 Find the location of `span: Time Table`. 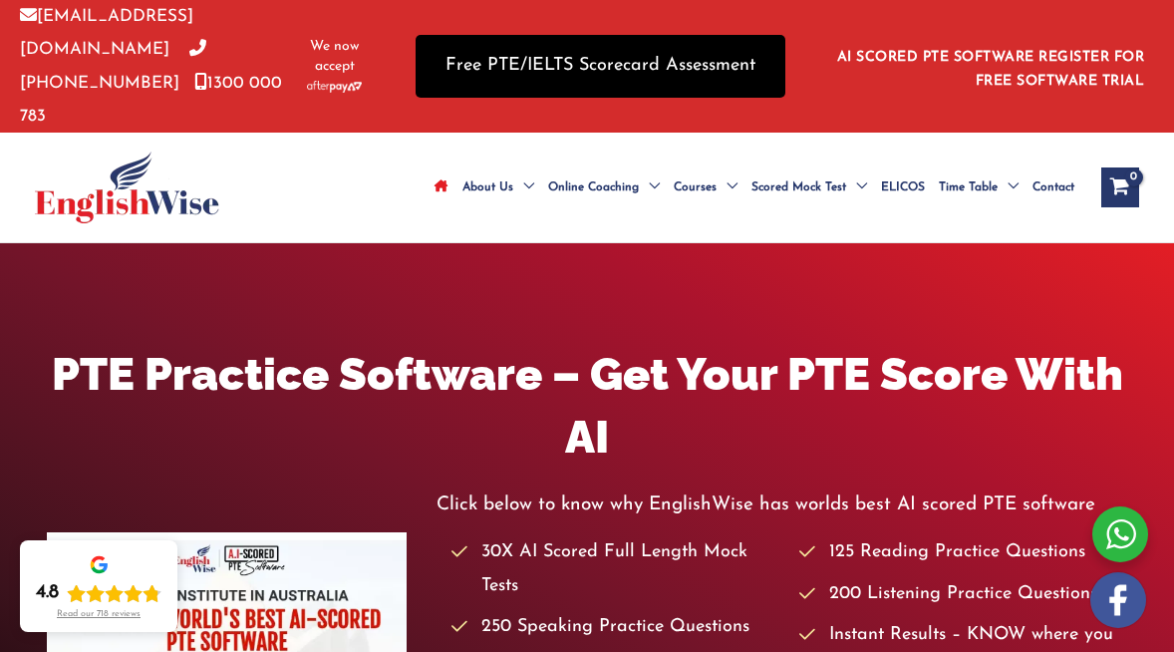

span: Time Table is located at coordinates (968, 187).